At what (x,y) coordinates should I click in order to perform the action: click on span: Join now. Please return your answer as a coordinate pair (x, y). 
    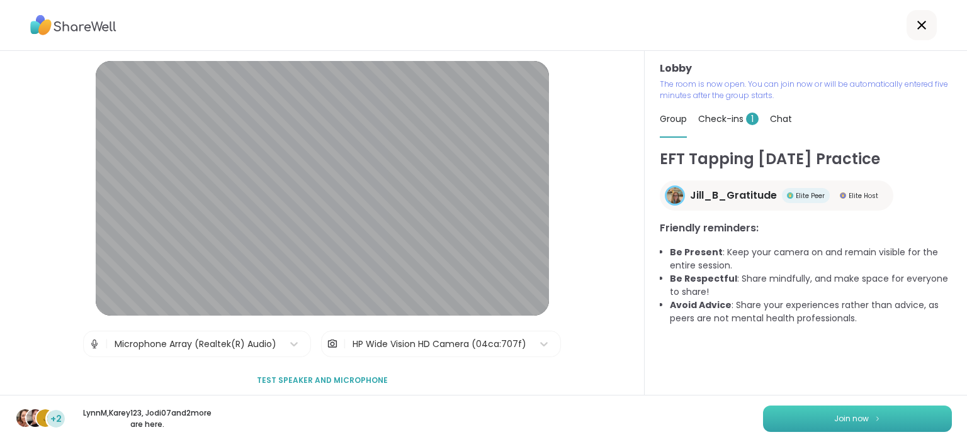
    Looking at the image, I should click on (851, 419).